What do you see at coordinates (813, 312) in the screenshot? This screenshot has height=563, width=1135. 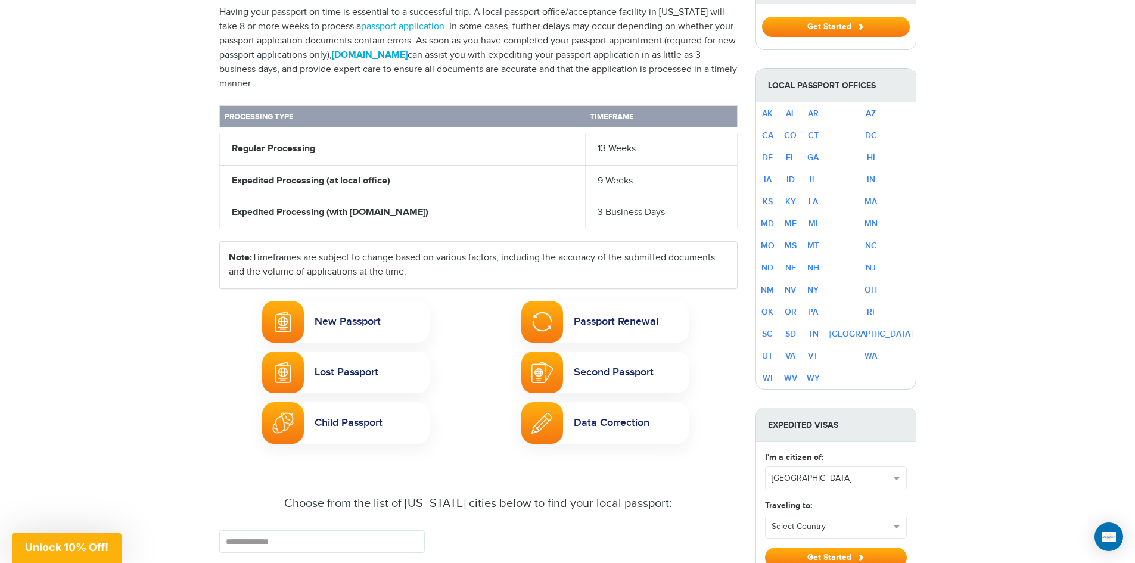 I see `a: PA` at bounding box center [813, 312].